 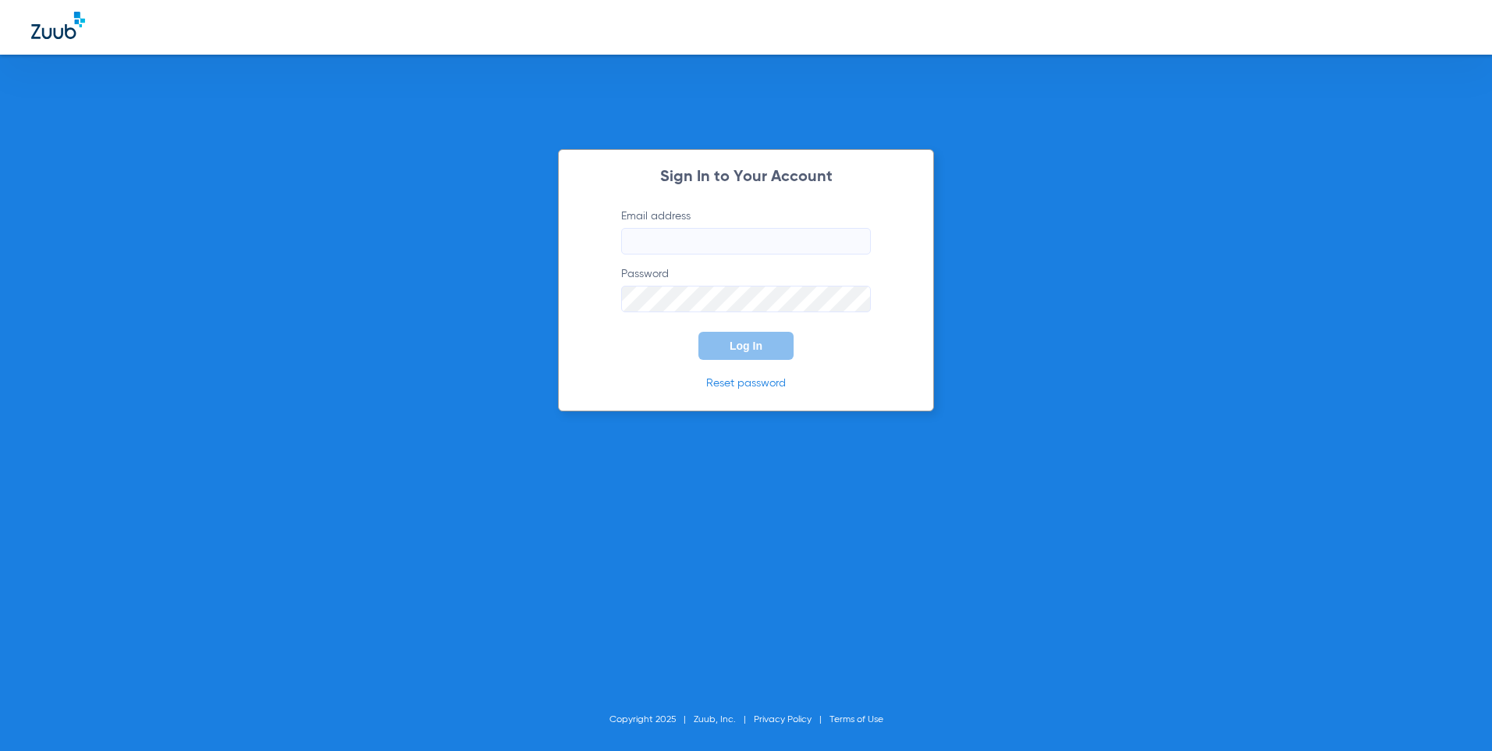 I want to click on li: Copyright 2025, so click(x=652, y=720).